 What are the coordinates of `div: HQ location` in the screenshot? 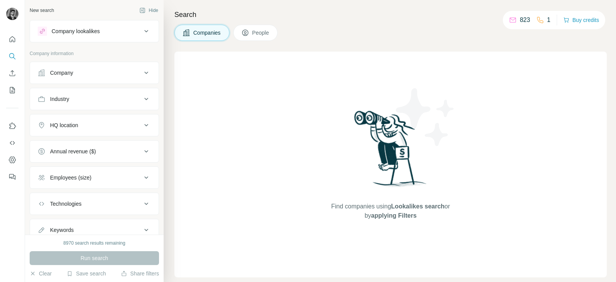 It's located at (64, 125).